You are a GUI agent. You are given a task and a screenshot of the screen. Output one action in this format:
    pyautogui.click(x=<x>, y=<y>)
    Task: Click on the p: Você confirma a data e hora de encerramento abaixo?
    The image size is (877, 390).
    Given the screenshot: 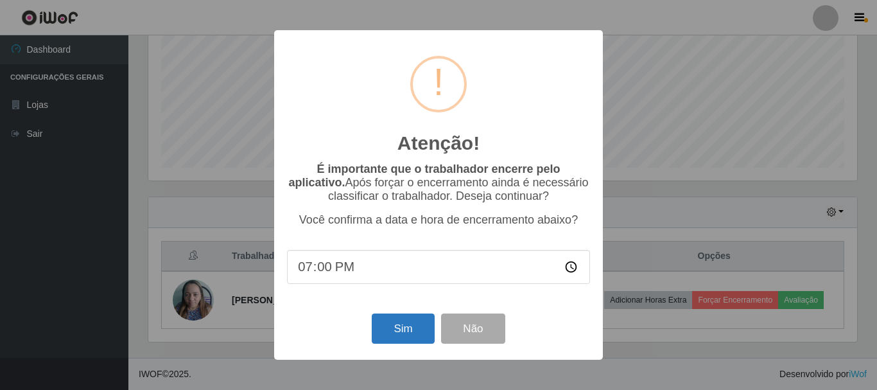 What is the action you would take?
    pyautogui.click(x=439, y=220)
    